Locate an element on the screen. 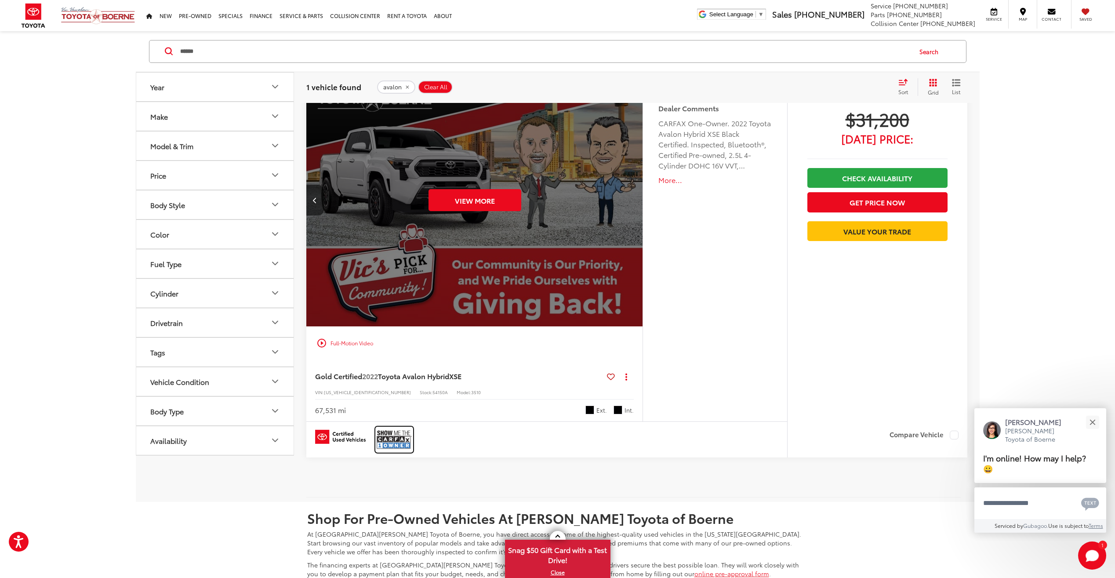  svg: Text is located at coordinates (1090, 503).